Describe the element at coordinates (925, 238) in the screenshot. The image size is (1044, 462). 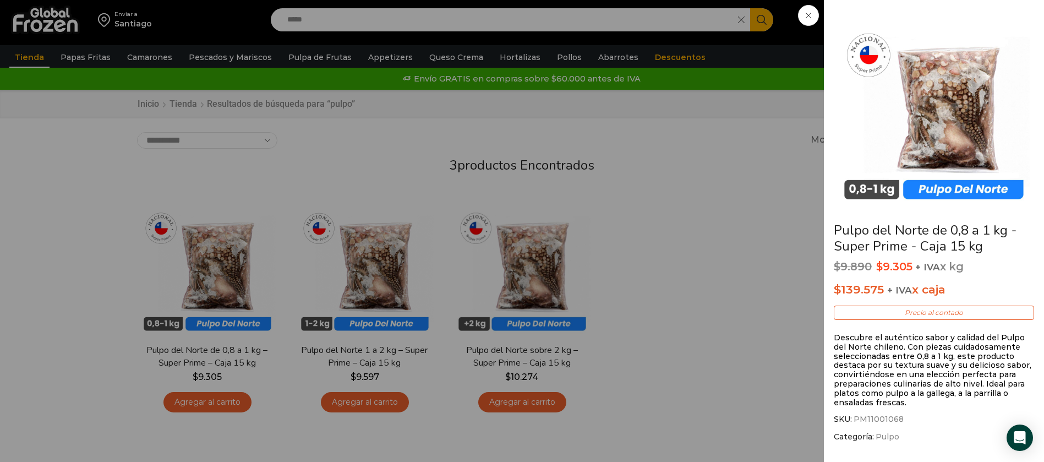
I see `a: Pulpo del Norte de 0,8 a 1 kg - Super Prime - Caja 15 kg` at that location.